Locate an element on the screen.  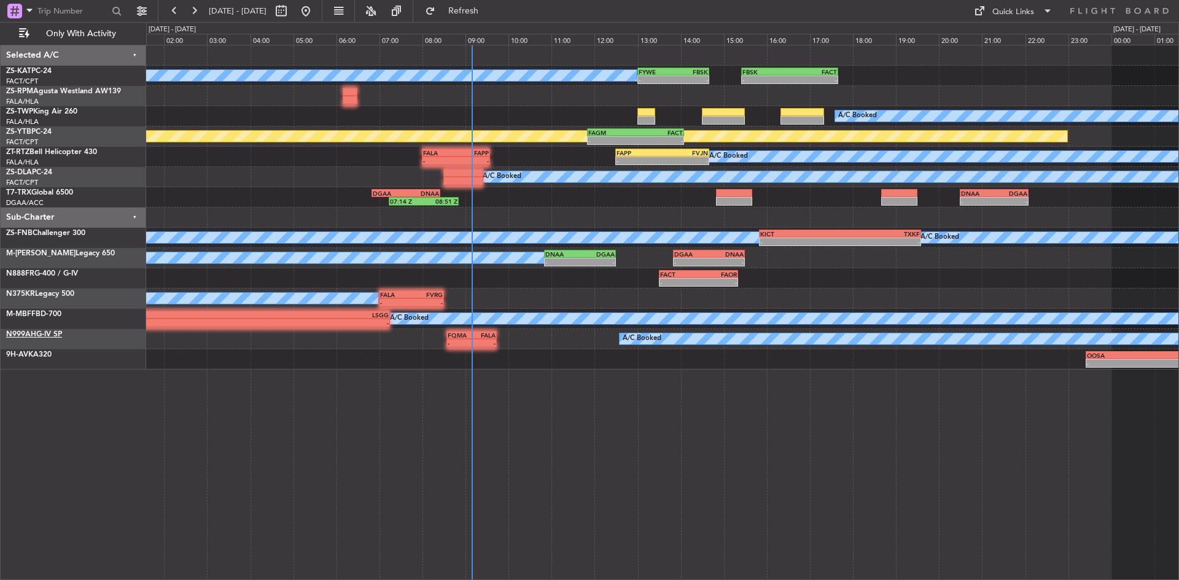
a: N375KRLegacy 500 is located at coordinates (40, 294).